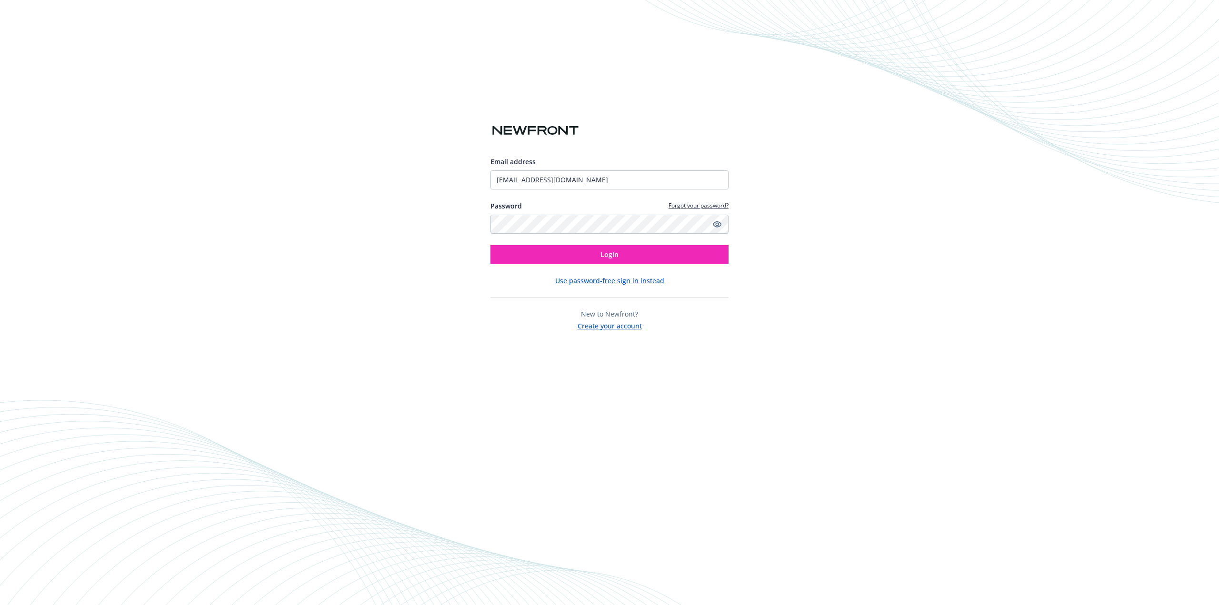  Describe the element at coordinates (609, 254) in the screenshot. I see `span: Login` at that location.